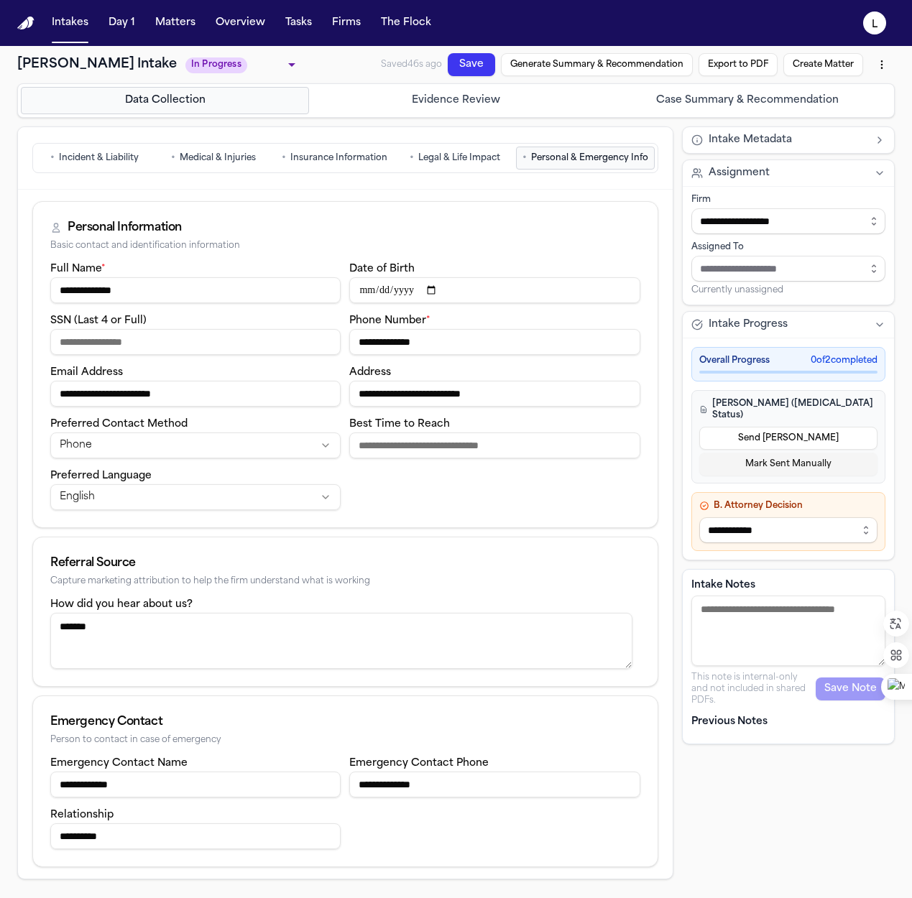  I want to click on label: Intake Notes, so click(788, 585).